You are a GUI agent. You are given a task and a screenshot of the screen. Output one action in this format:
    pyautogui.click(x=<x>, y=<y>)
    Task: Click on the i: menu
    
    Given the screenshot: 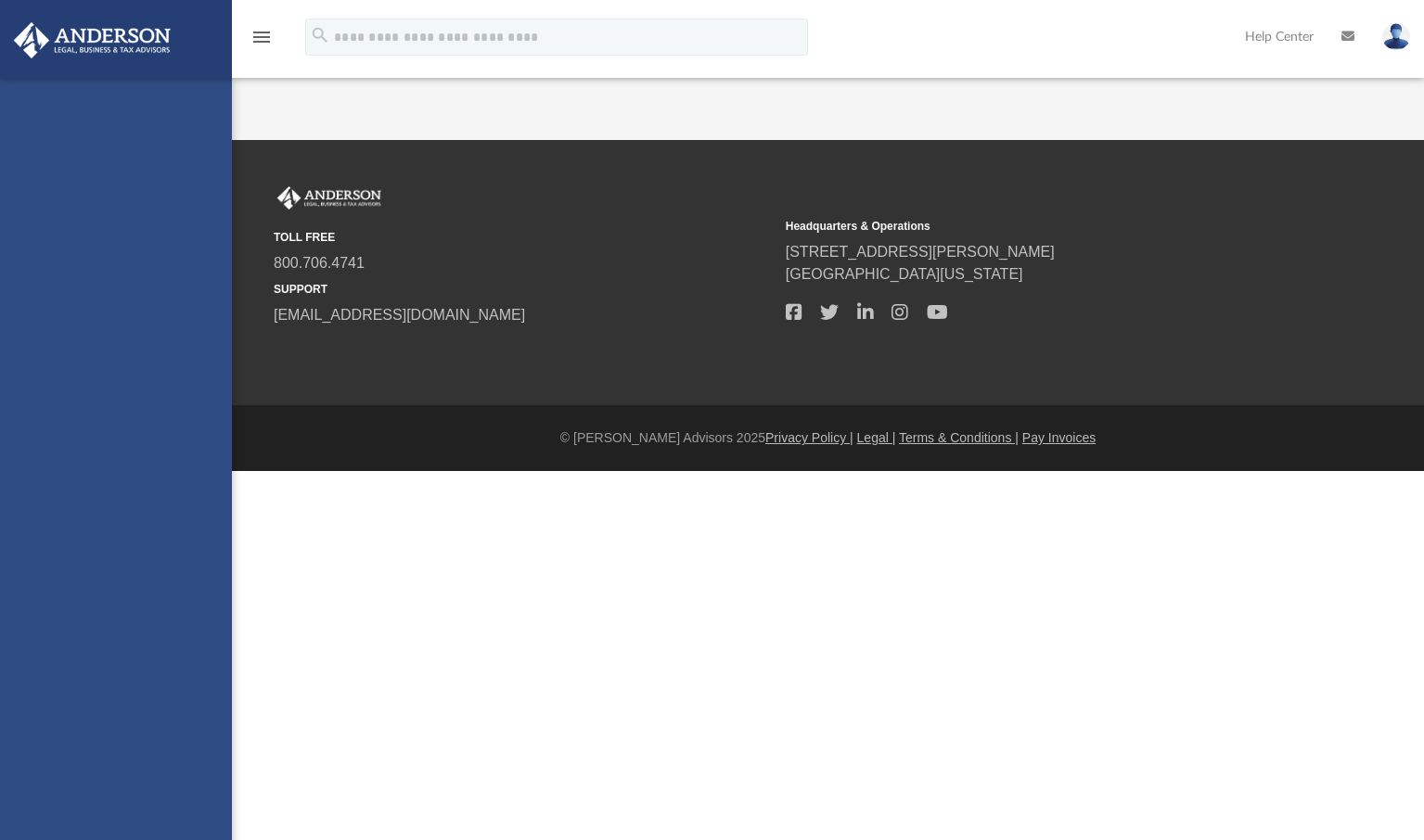 What is the action you would take?
    pyautogui.click(x=261, y=37)
    